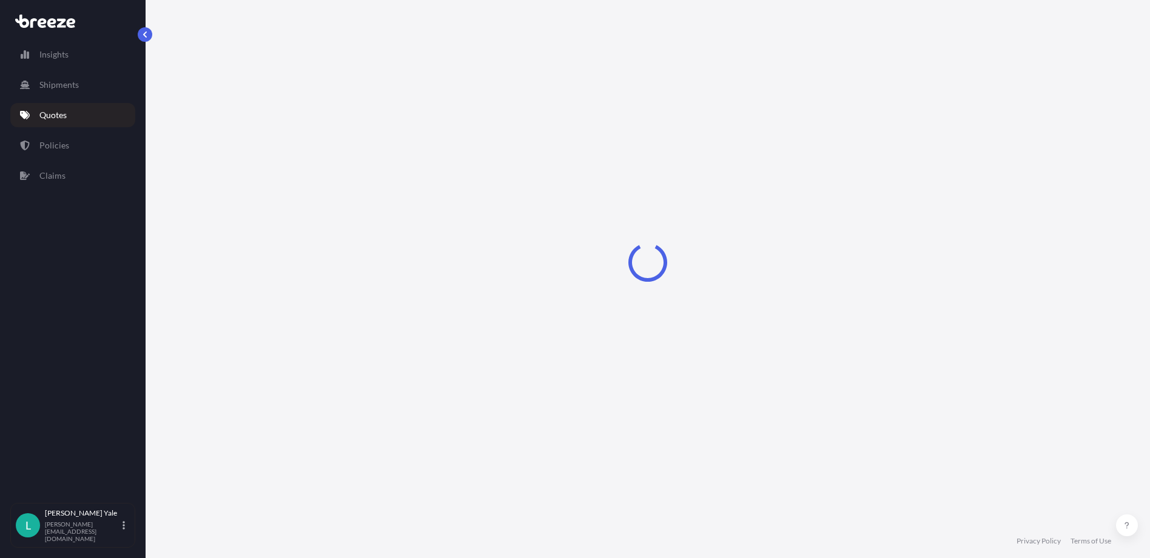 Image resolution: width=1150 pixels, height=558 pixels. I want to click on p: Claims, so click(52, 176).